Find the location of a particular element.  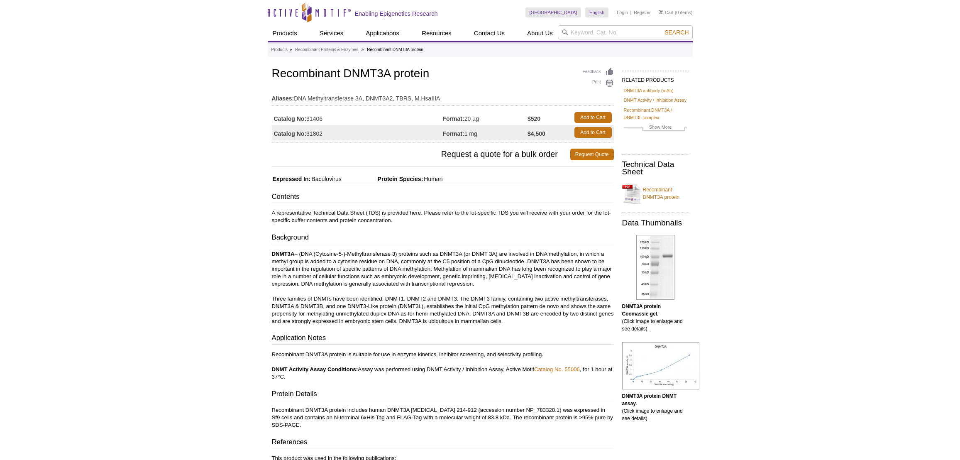

h2: RELATED PRODUCTS is located at coordinates (656, 78).